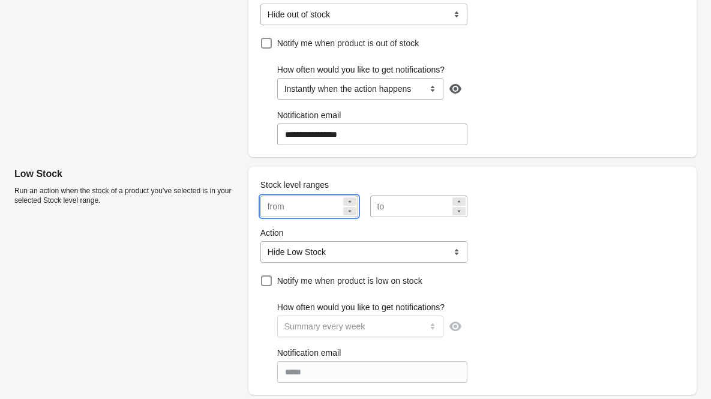 The image size is (711, 399). I want to click on span: Notify me when product is low on stock, so click(350, 281).